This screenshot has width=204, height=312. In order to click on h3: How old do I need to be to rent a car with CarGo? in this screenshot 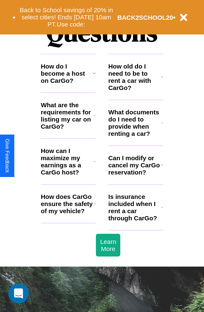, I will do `click(135, 77)`.